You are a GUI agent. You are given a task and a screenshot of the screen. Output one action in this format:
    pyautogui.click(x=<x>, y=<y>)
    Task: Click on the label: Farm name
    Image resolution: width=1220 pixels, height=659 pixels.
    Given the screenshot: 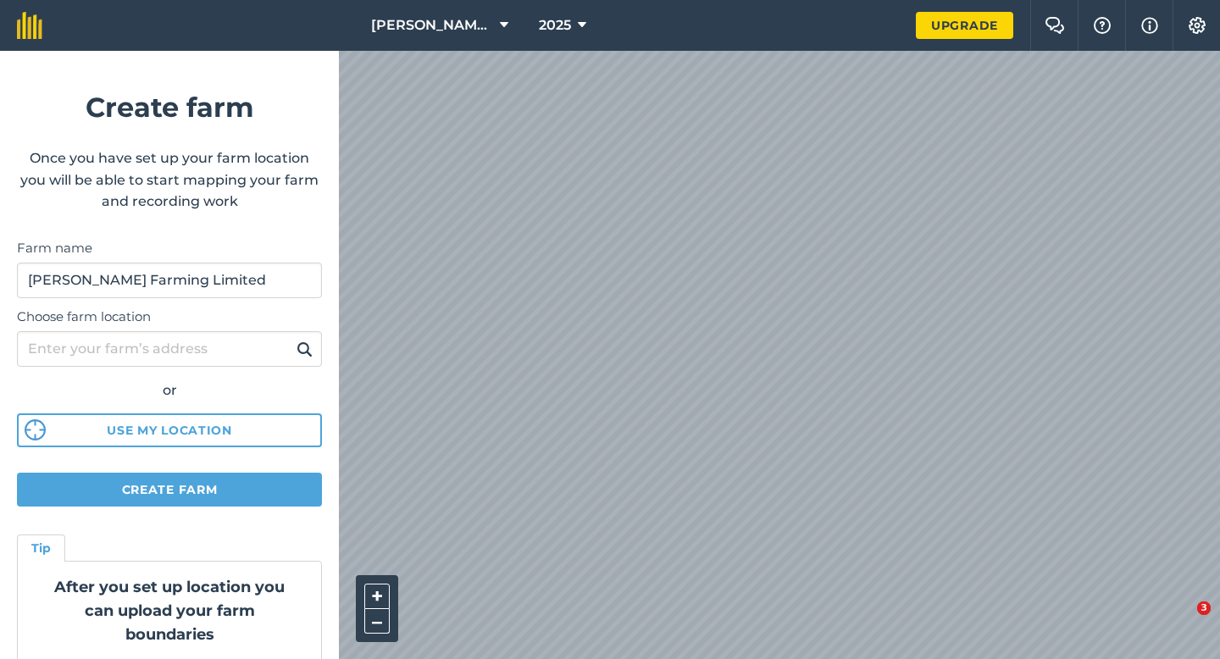 What is the action you would take?
    pyautogui.click(x=170, y=248)
    